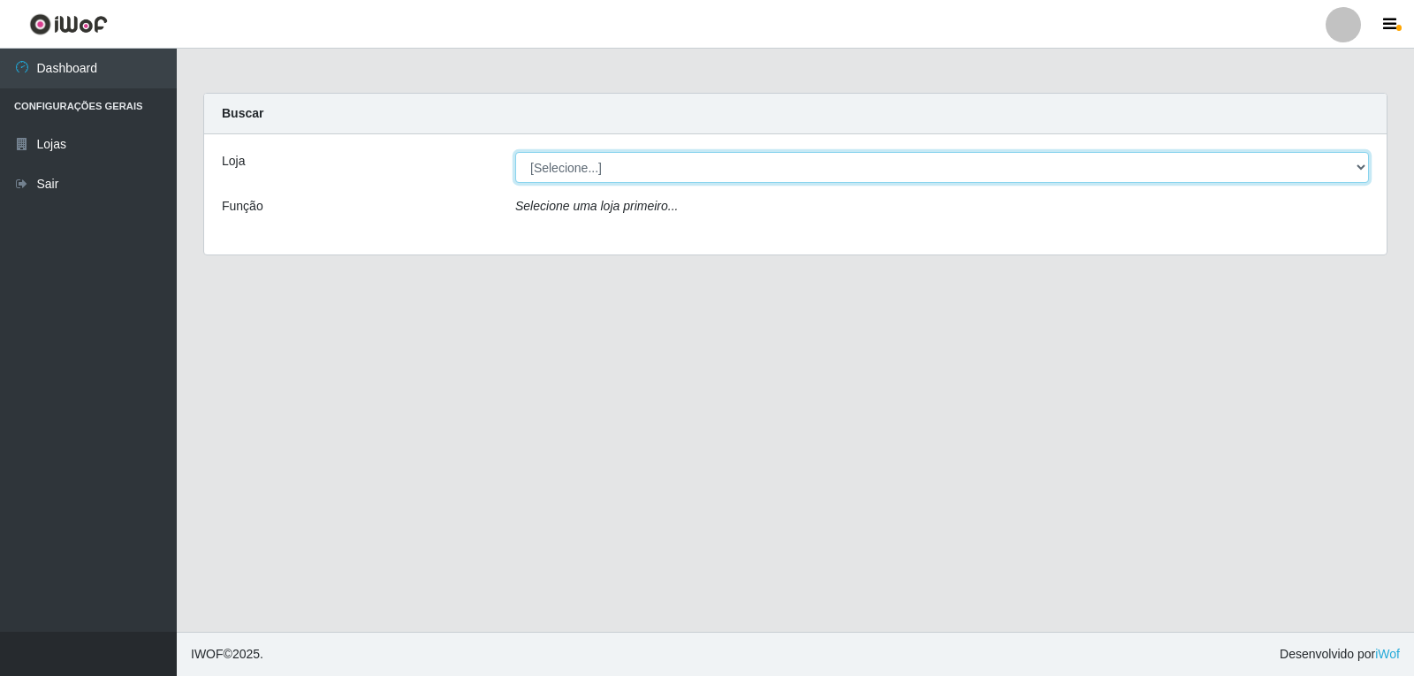  Describe the element at coordinates (242, 206) in the screenshot. I see `label: Função` at that location.